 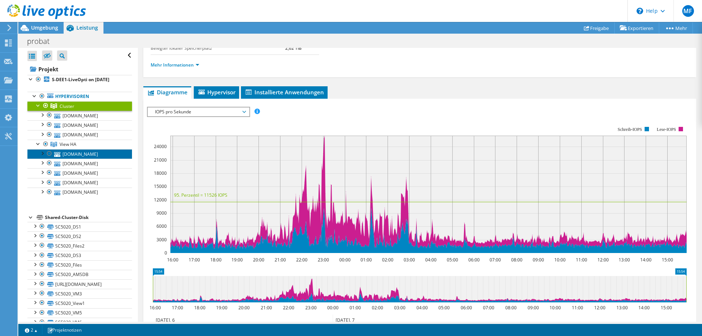 I want to click on text: 05:00, so click(x=452, y=260).